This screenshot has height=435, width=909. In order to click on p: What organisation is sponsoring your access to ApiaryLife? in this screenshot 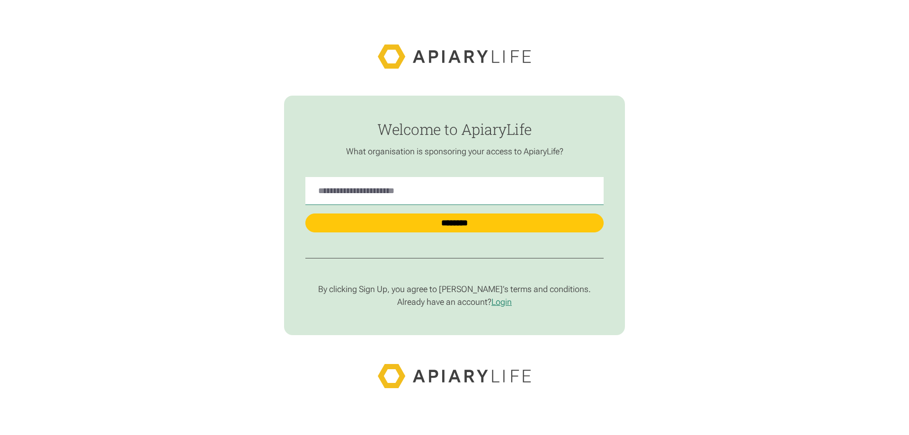, I will do `click(455, 152)`.